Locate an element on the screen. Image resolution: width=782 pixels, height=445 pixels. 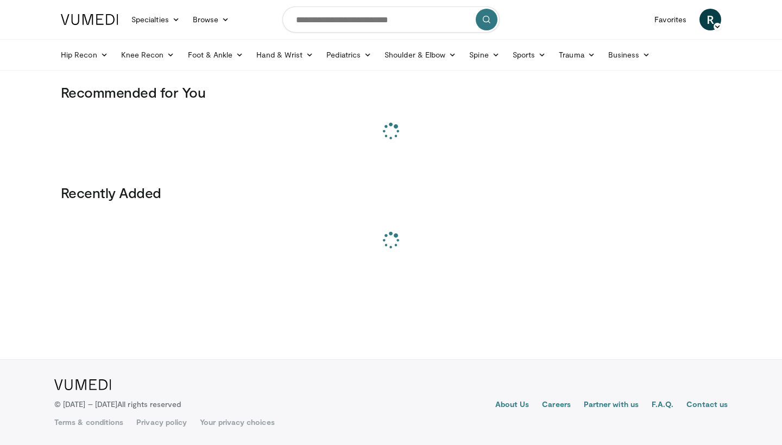
a: Sports is located at coordinates (529, 55).